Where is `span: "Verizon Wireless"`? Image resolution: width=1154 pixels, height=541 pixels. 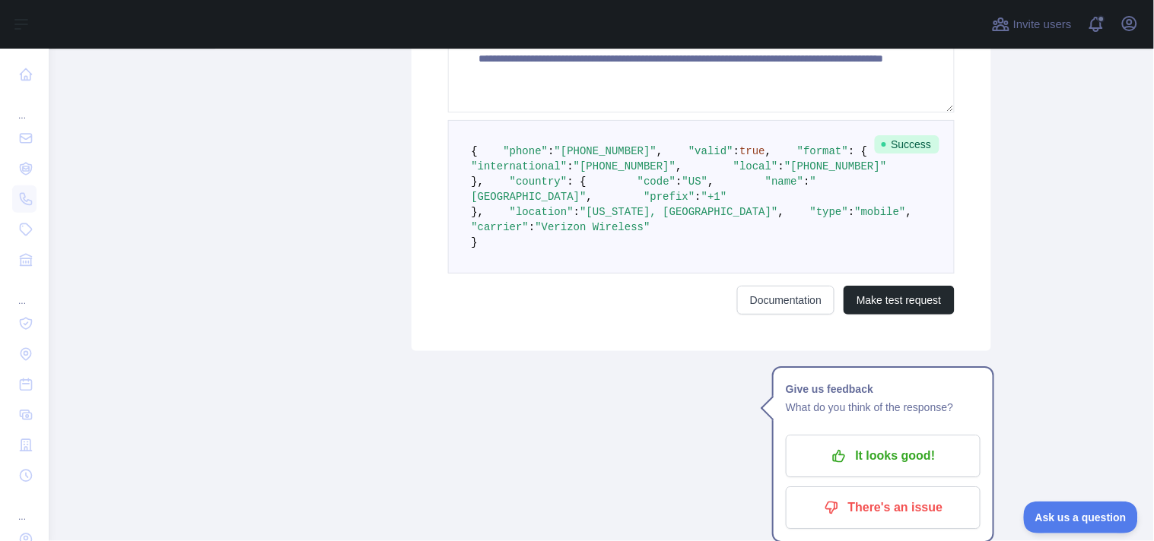
span: "Verizon Wireless" is located at coordinates (592, 227).